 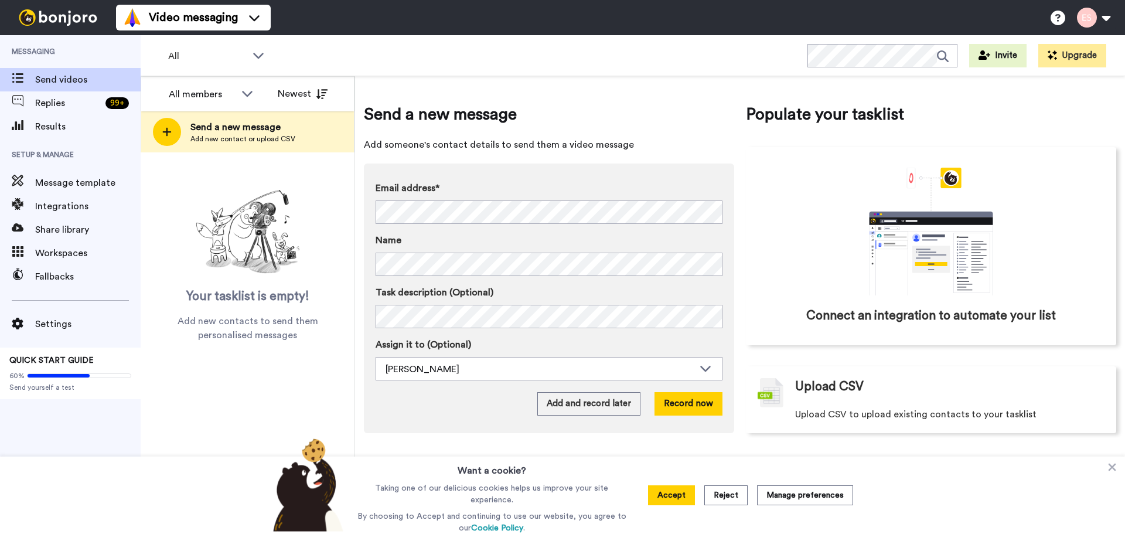 What do you see at coordinates (998, 56) in the screenshot?
I see `button: Invite` at bounding box center [998, 56].